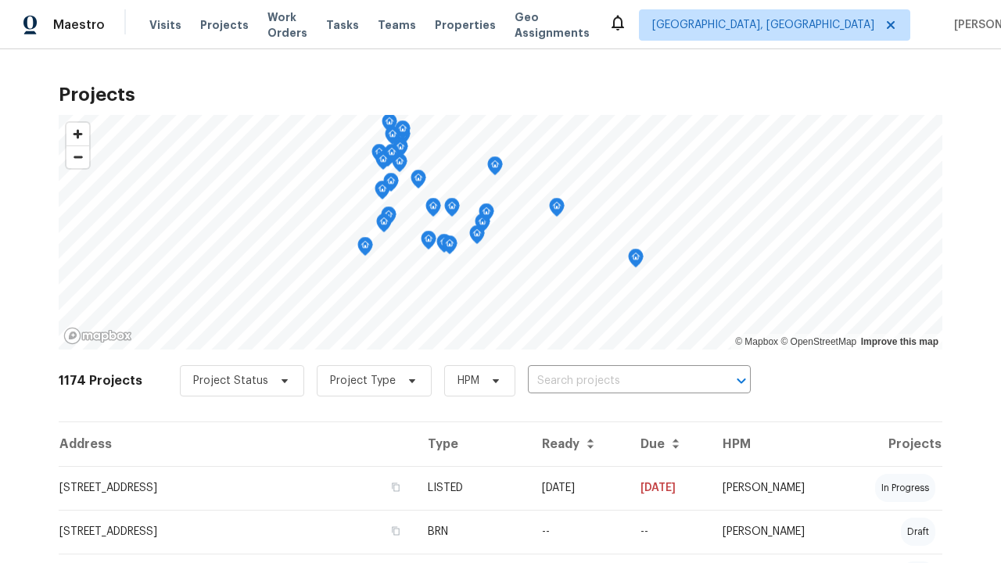 Image resolution: width=1001 pixels, height=563 pixels. Describe the element at coordinates (501, 95) in the screenshot. I see `h2: Projects` at that location.